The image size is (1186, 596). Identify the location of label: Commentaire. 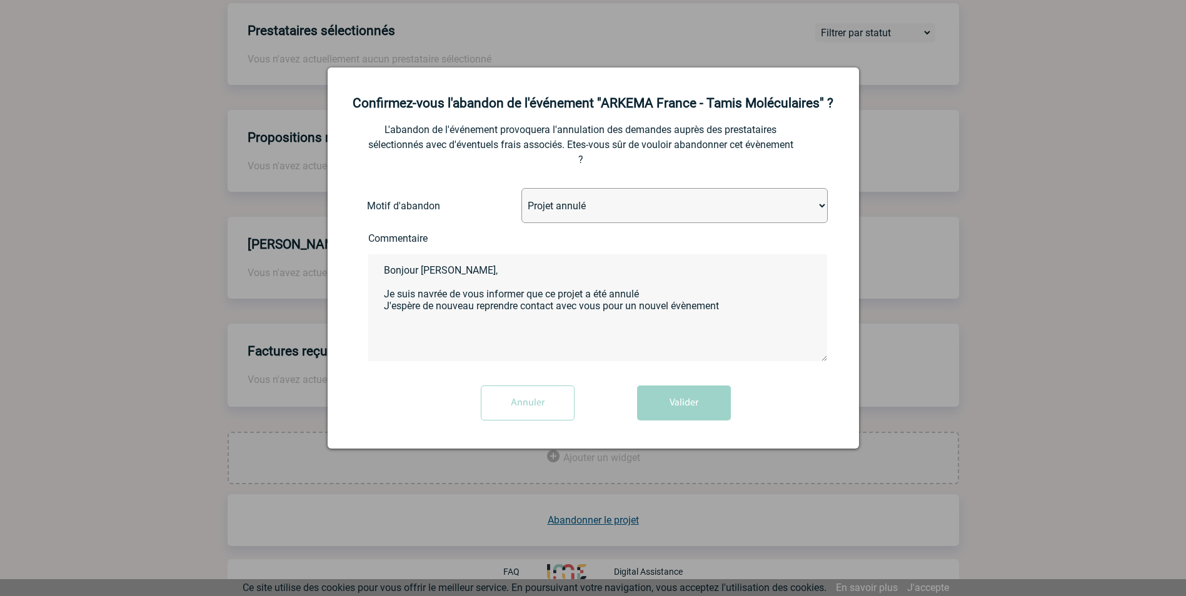
(418, 238).